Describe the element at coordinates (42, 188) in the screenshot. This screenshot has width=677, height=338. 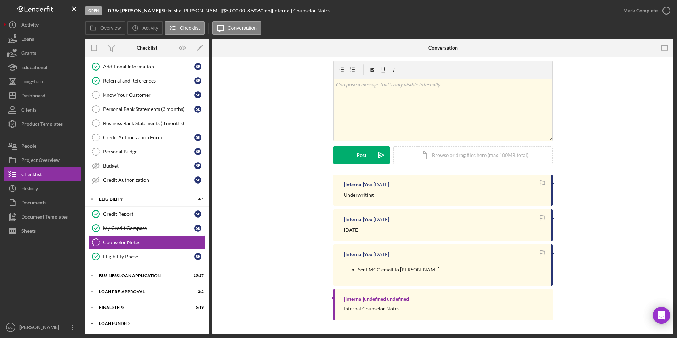
I see `button: History` at that location.